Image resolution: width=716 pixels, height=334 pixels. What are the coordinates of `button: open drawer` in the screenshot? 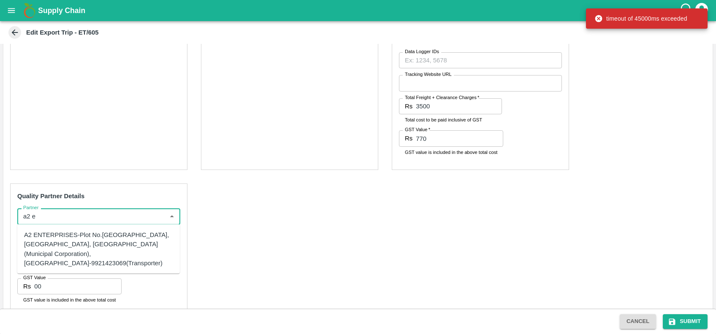 It's located at (11, 11).